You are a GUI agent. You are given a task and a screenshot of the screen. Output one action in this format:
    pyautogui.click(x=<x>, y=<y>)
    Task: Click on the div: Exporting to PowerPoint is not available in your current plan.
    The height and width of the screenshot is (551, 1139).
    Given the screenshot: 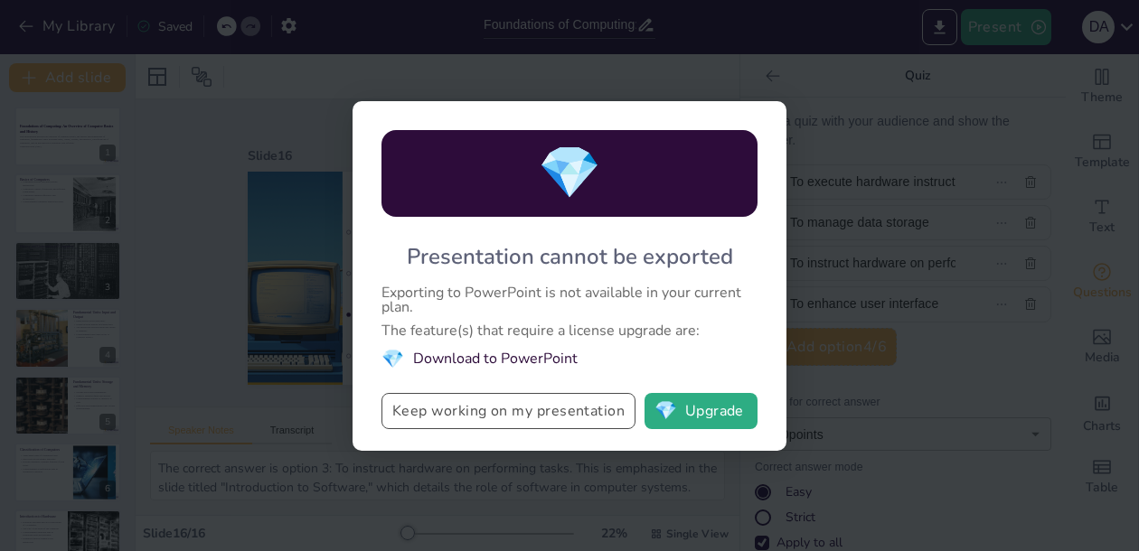 What is the action you would take?
    pyautogui.click(x=569, y=300)
    